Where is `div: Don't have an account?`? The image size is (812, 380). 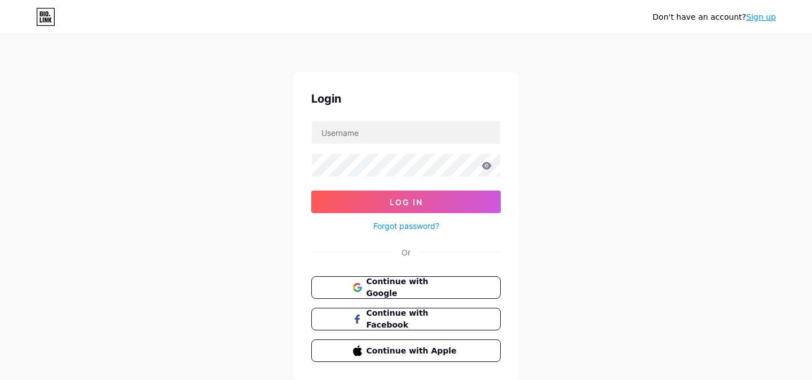
div: Don't have an account? is located at coordinates (714, 17).